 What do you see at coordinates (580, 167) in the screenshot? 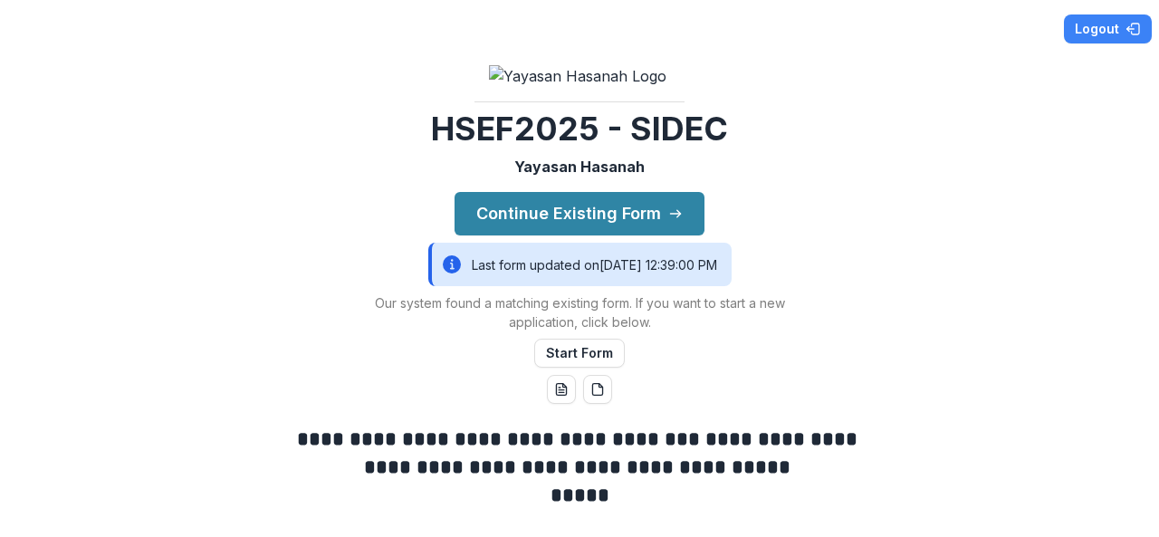
I see `p: Yayasan Hasanah` at bounding box center [580, 167].